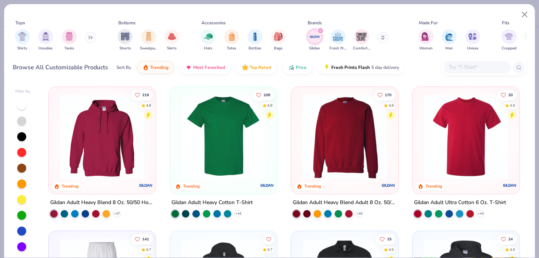 The width and height of the screenshot is (539, 258). I want to click on img: Tanks Image, so click(69, 36).